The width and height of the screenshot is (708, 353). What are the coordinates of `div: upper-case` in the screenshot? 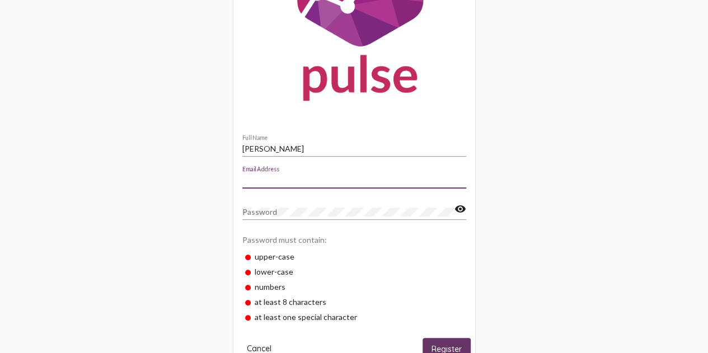 It's located at (354, 256).